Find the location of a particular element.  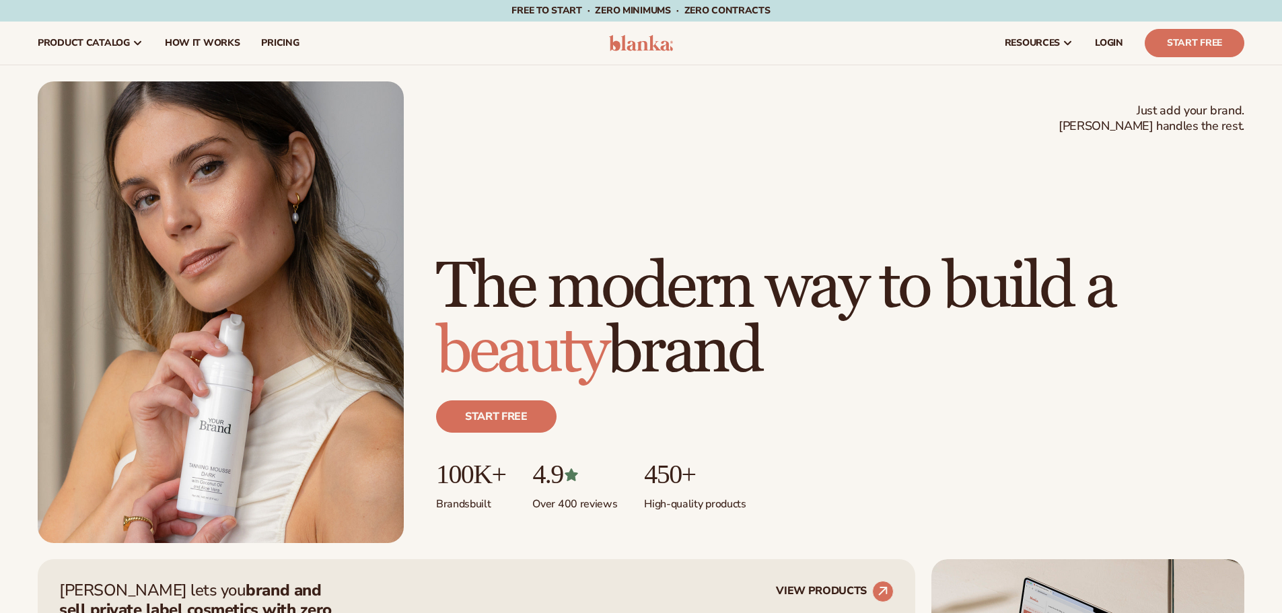

img: Female holding tanning mousse. is located at coordinates (221, 312).